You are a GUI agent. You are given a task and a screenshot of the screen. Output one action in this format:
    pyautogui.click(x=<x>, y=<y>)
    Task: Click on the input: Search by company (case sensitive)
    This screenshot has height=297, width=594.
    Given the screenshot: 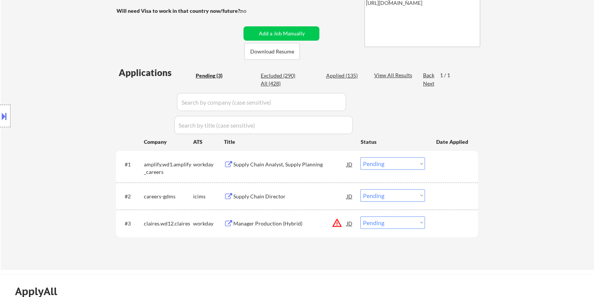 What is the action you would take?
    pyautogui.click(x=262, y=102)
    